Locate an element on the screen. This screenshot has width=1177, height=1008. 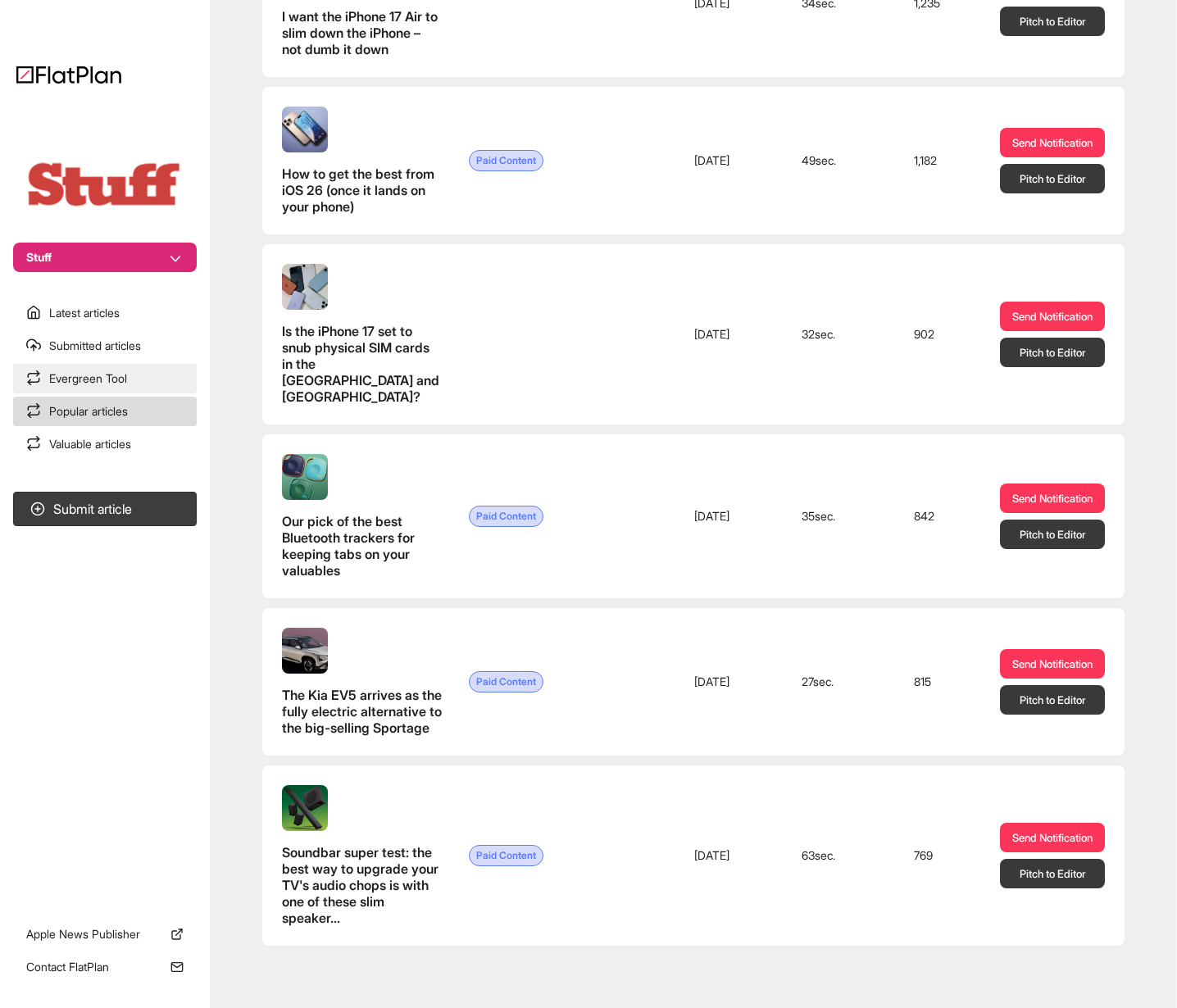
img: Logo is located at coordinates (68, 74).